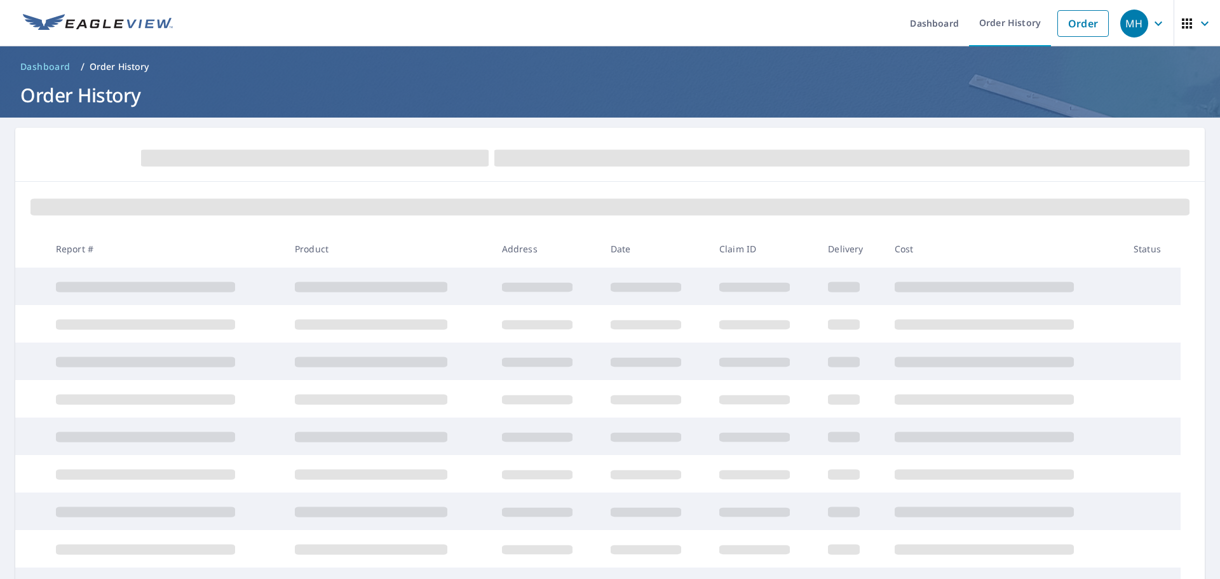  Describe the element at coordinates (165, 248) in the screenshot. I see `th: Report #` at that location.